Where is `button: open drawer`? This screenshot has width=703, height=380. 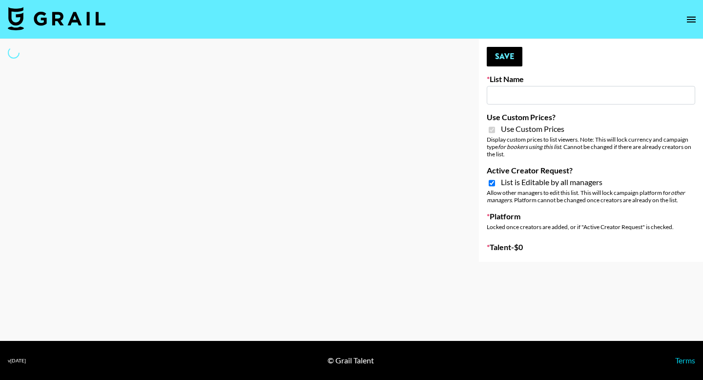 button: open drawer is located at coordinates (692, 20).